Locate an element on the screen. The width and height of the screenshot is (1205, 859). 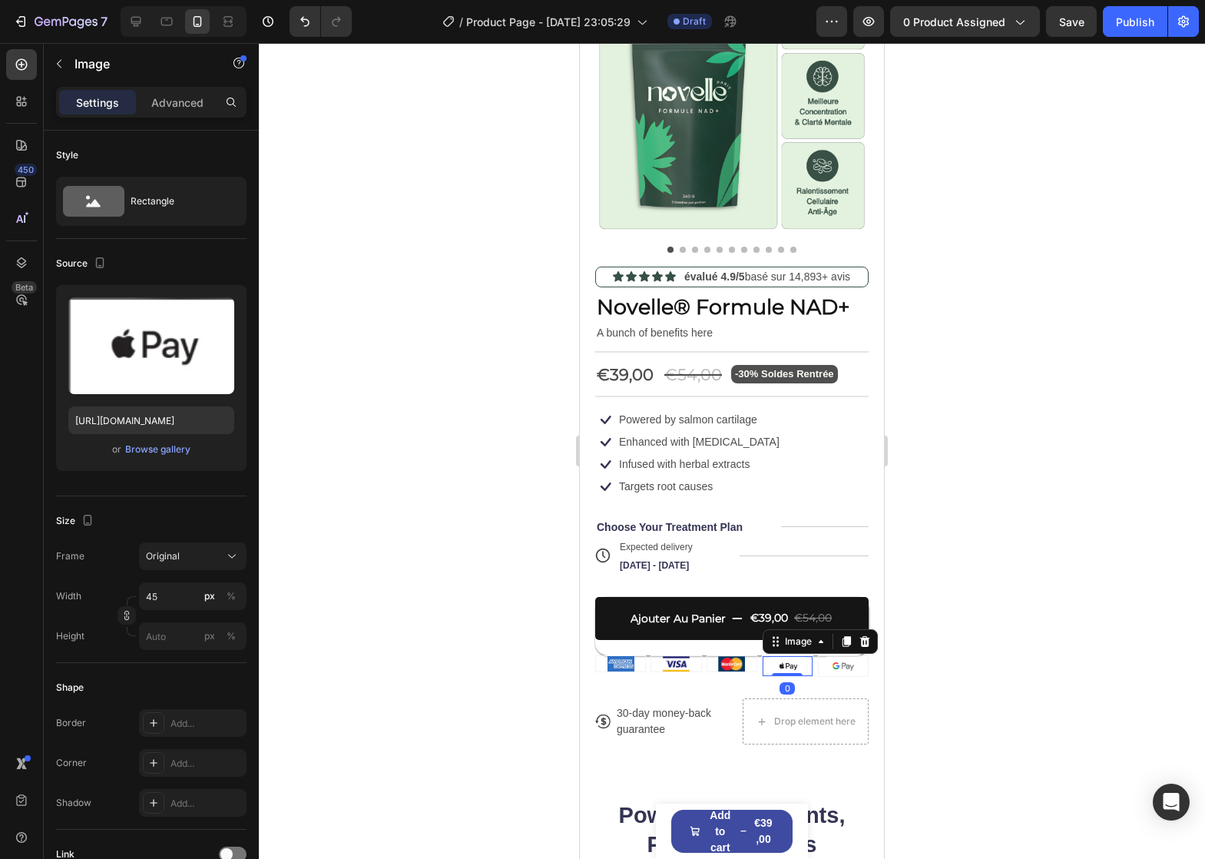
h1: Novelle® Formule NAD+ is located at coordinates (152, 264).